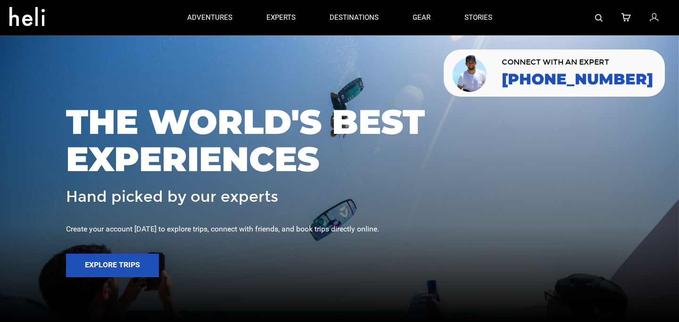  I want to click on span: THE WORLD'S BEST EXPERIENCES, so click(340, 141).